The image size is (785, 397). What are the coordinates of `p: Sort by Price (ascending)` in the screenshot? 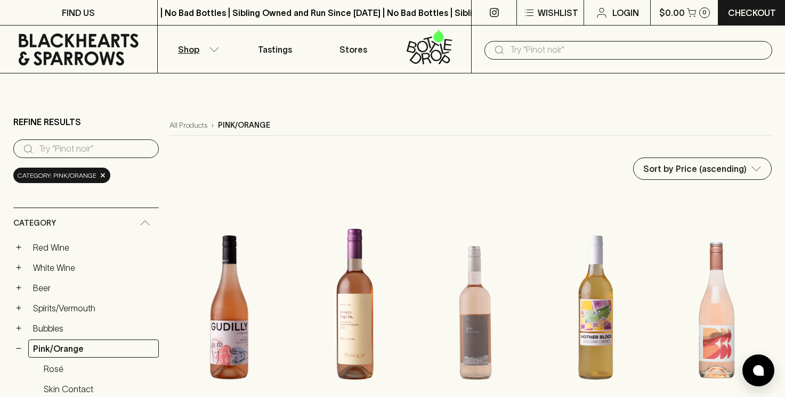 It's located at (695, 169).